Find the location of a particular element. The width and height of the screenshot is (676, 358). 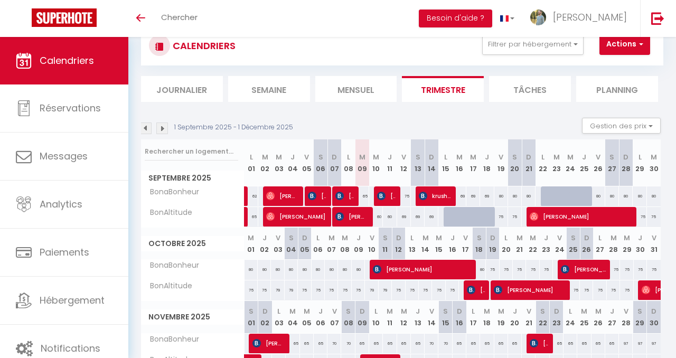

th: 16 is located at coordinates (452, 243).